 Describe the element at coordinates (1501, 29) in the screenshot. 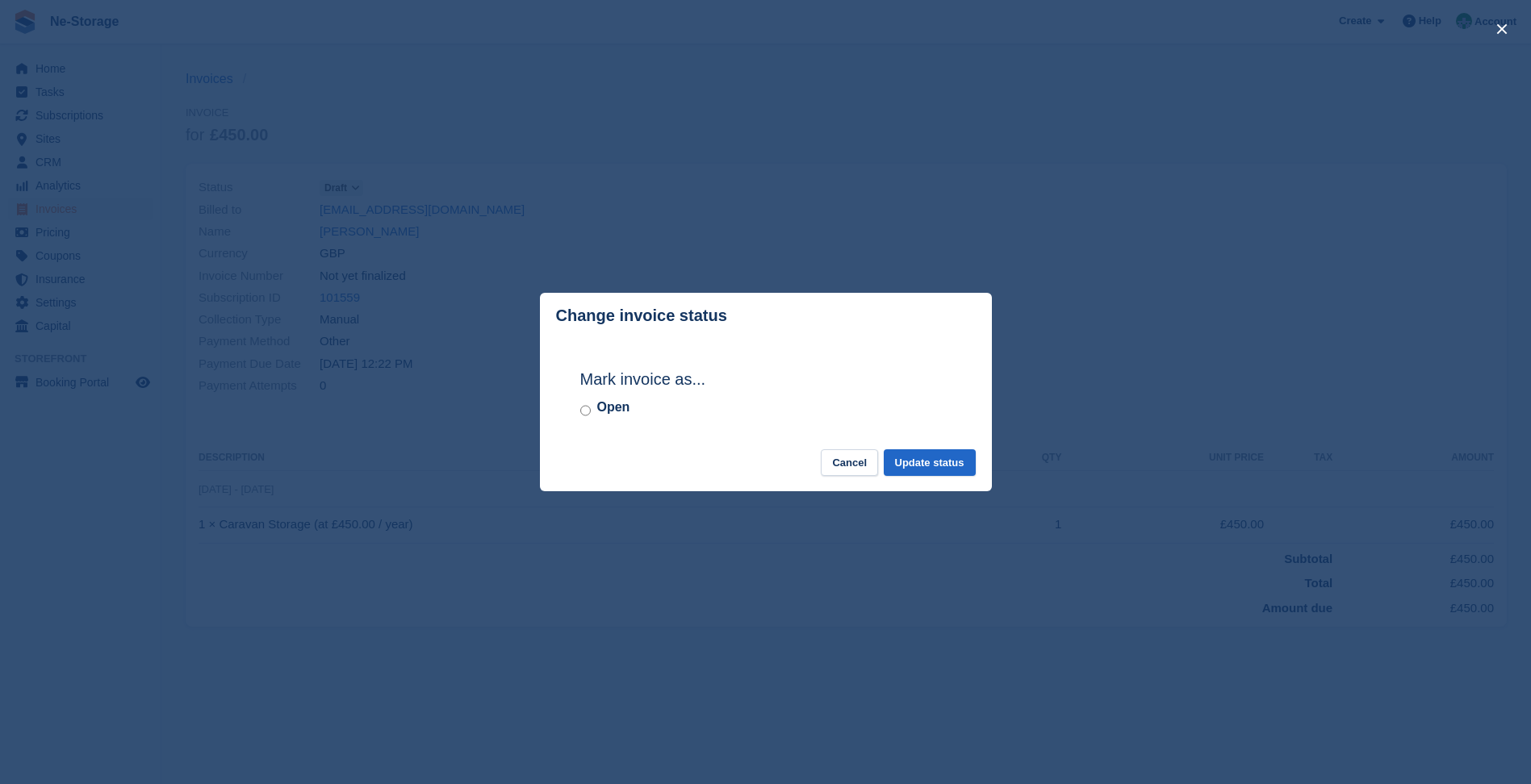

I see `button: close` at that location.